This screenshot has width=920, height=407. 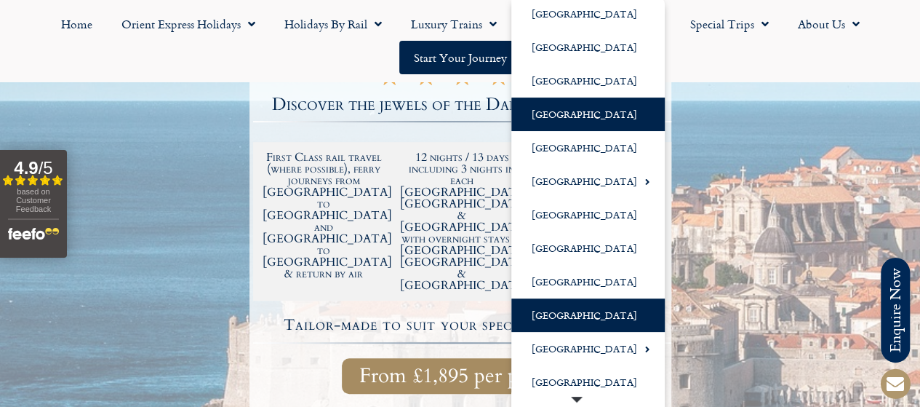 What do you see at coordinates (462, 105) in the screenshot?
I see `h2: Discover the jewels of the Dalmatian Coastline` at bounding box center [462, 105].